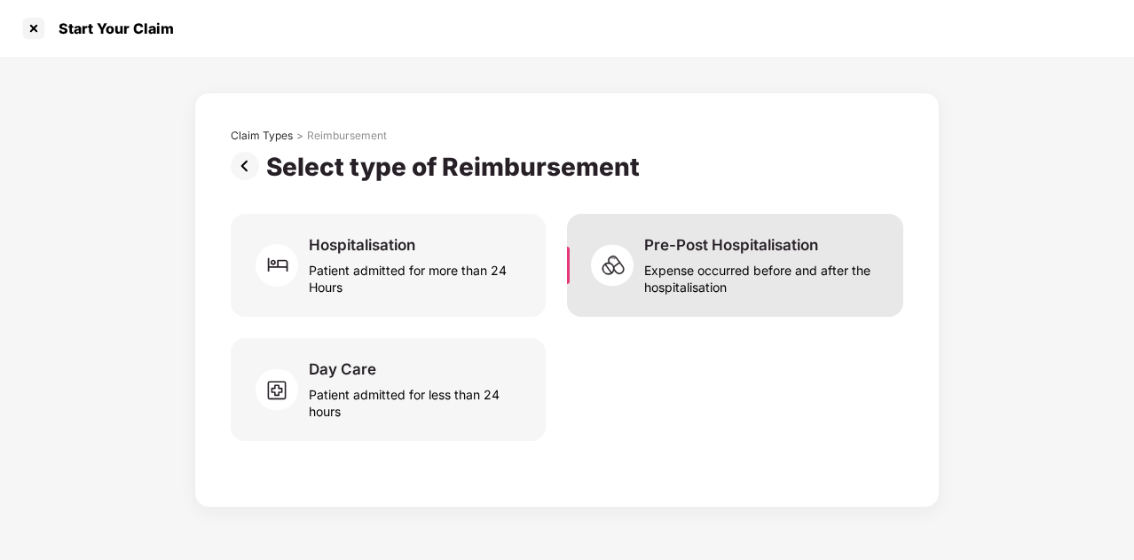 Image resolution: width=1134 pixels, height=560 pixels. Describe the element at coordinates (362, 245) in the screenshot. I see `div: Hospitalisation` at that location.